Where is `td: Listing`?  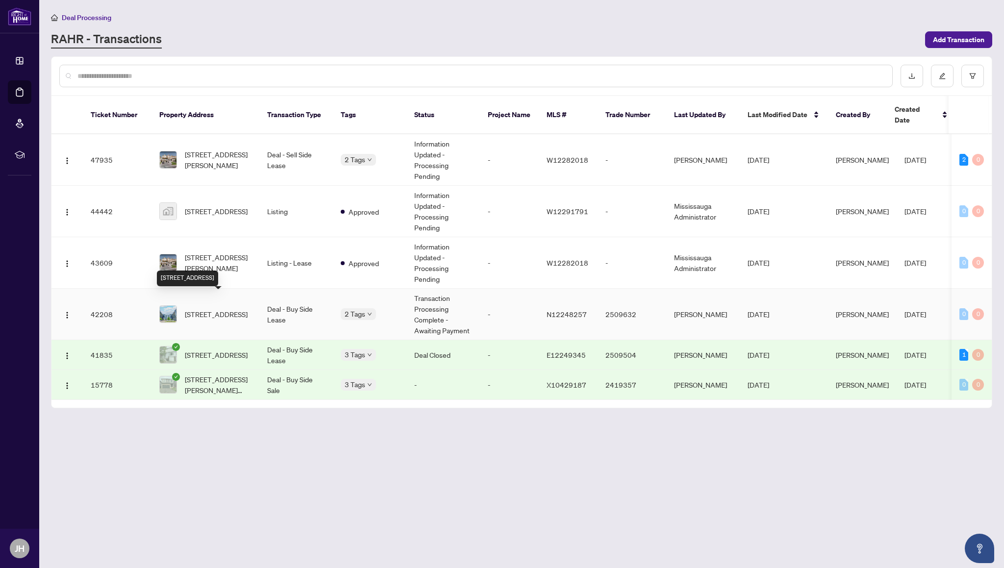 td: Listing is located at coordinates (296, 211).